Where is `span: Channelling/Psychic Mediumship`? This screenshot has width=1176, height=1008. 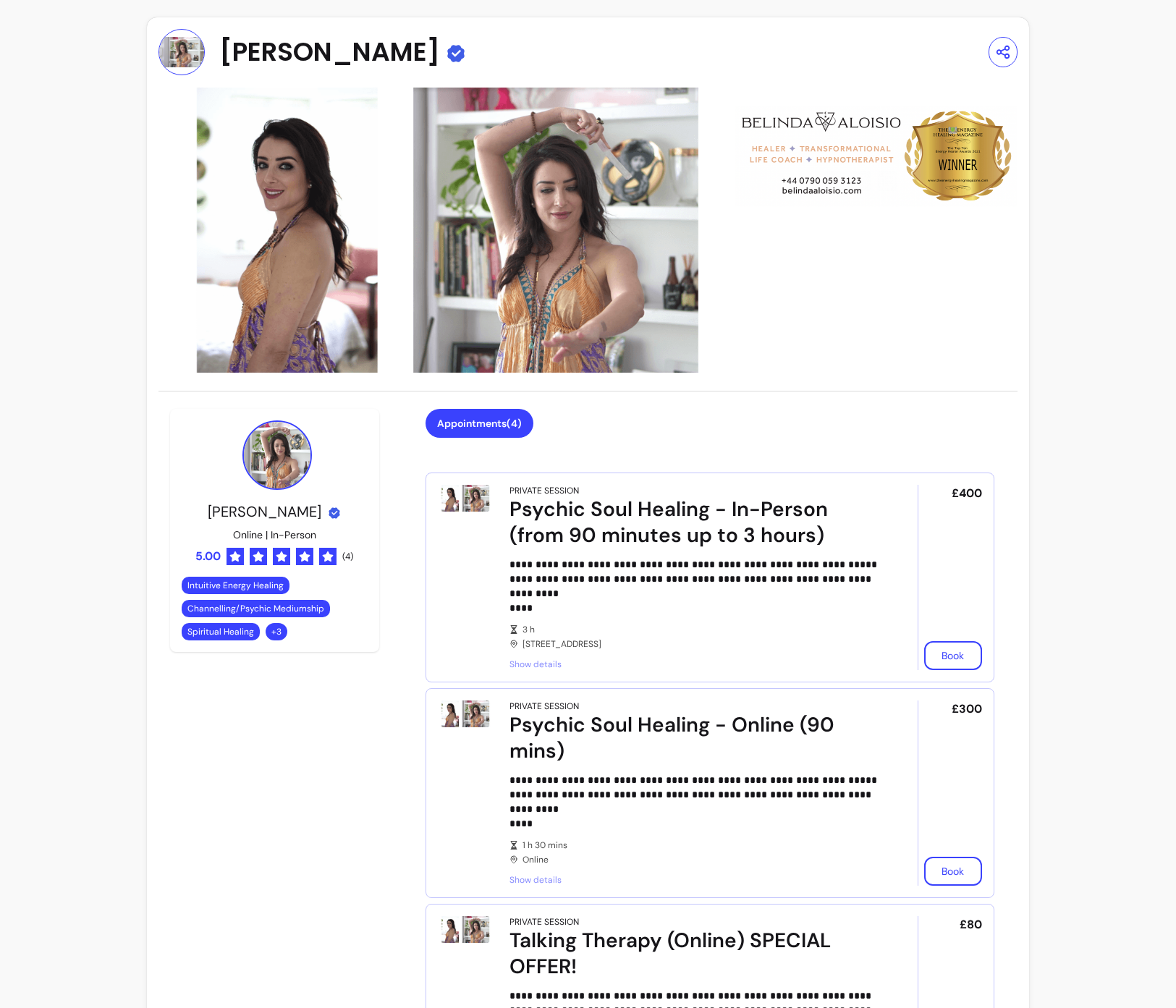
span: Channelling/Psychic Mediumship is located at coordinates (255, 608).